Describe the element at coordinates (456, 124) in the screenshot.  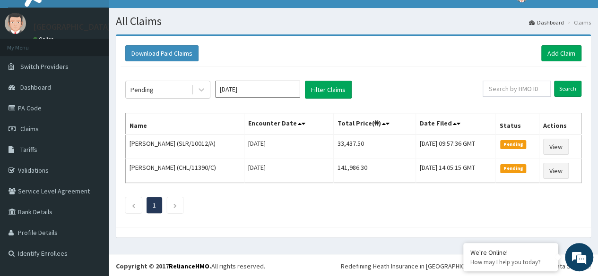
I see `th: Date Filed` at that location.